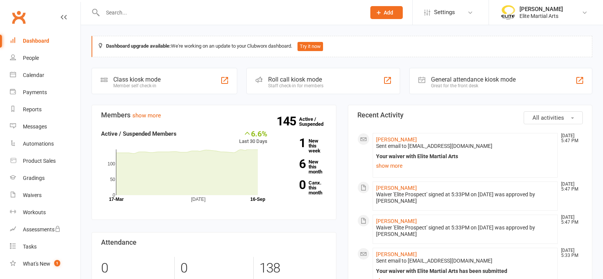 The height and width of the screenshot is (279, 603). Describe the element at coordinates (45, 264) in the screenshot. I see `a: What's New1` at that location.